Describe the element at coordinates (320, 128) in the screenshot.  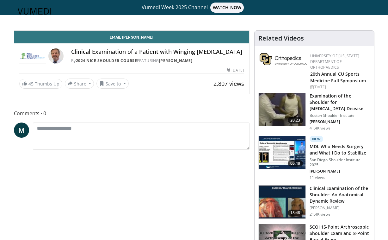
I see `p: 41.4K views` at that location.